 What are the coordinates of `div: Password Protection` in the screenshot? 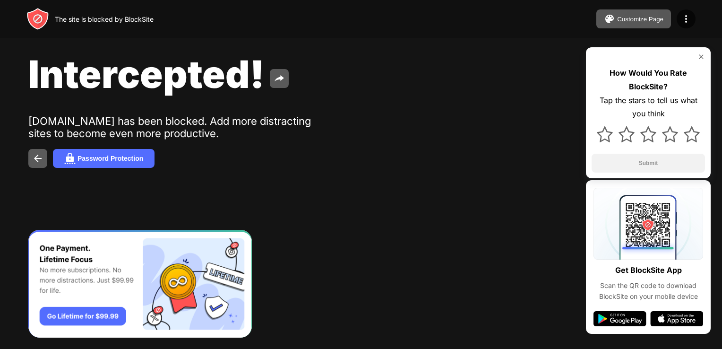 It's located at (110, 158).